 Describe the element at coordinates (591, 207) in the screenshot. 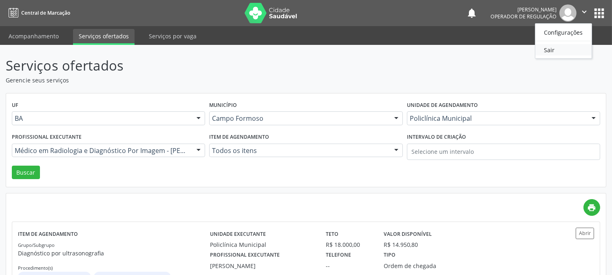

I see `a: print` at that location.